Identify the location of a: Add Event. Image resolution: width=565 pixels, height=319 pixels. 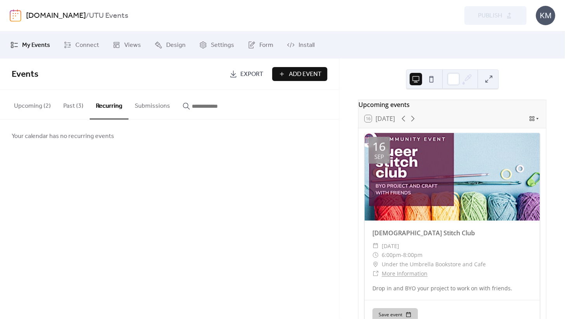
(300, 74).